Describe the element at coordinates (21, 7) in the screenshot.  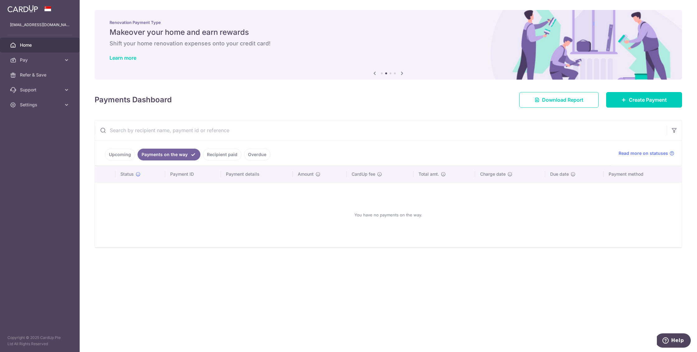
I see `span: Help` at that location.